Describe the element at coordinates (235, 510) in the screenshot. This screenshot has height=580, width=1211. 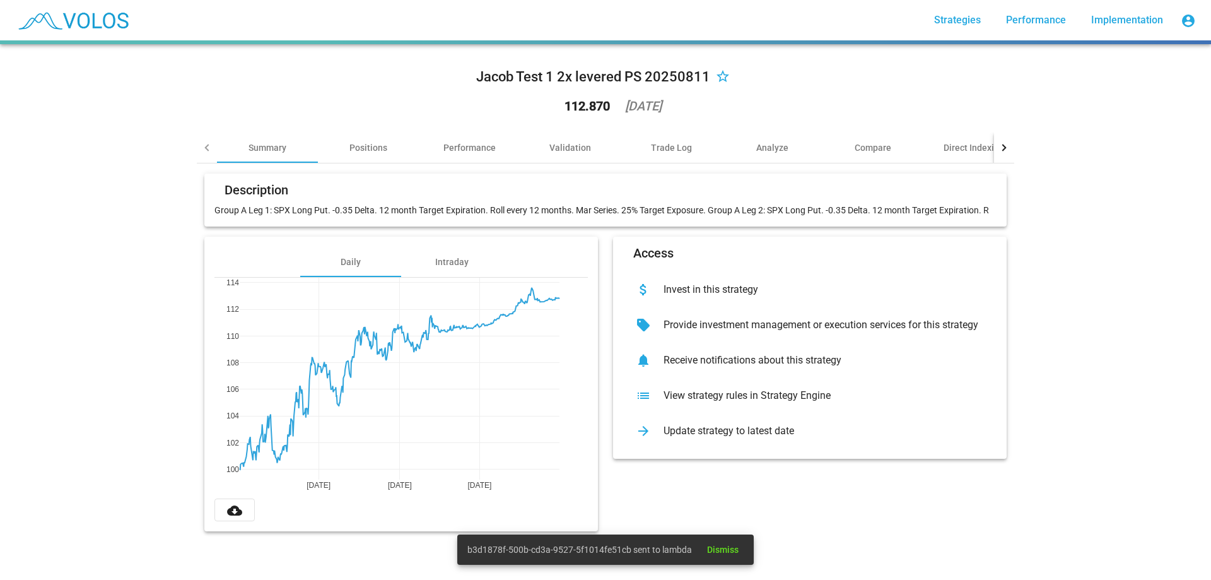
I see `mat-icon: cloud_download` at that location.